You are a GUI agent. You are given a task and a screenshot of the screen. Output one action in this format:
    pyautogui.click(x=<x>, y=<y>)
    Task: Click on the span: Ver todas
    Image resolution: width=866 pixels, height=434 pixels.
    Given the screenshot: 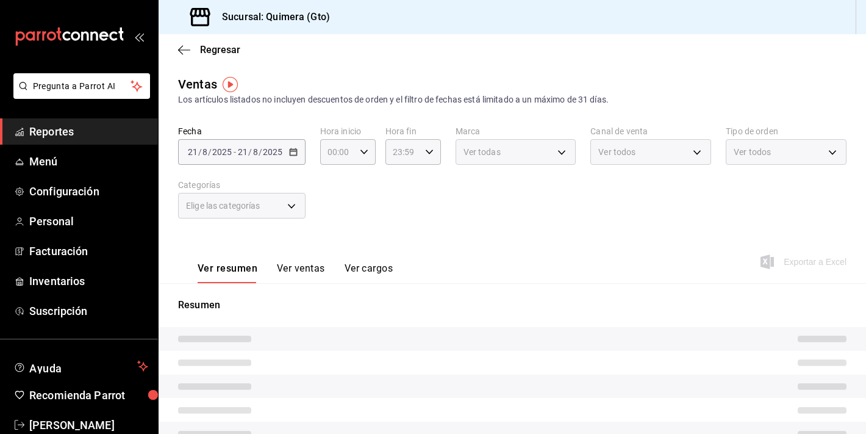 What is the action you would take?
    pyautogui.click(x=482, y=152)
    